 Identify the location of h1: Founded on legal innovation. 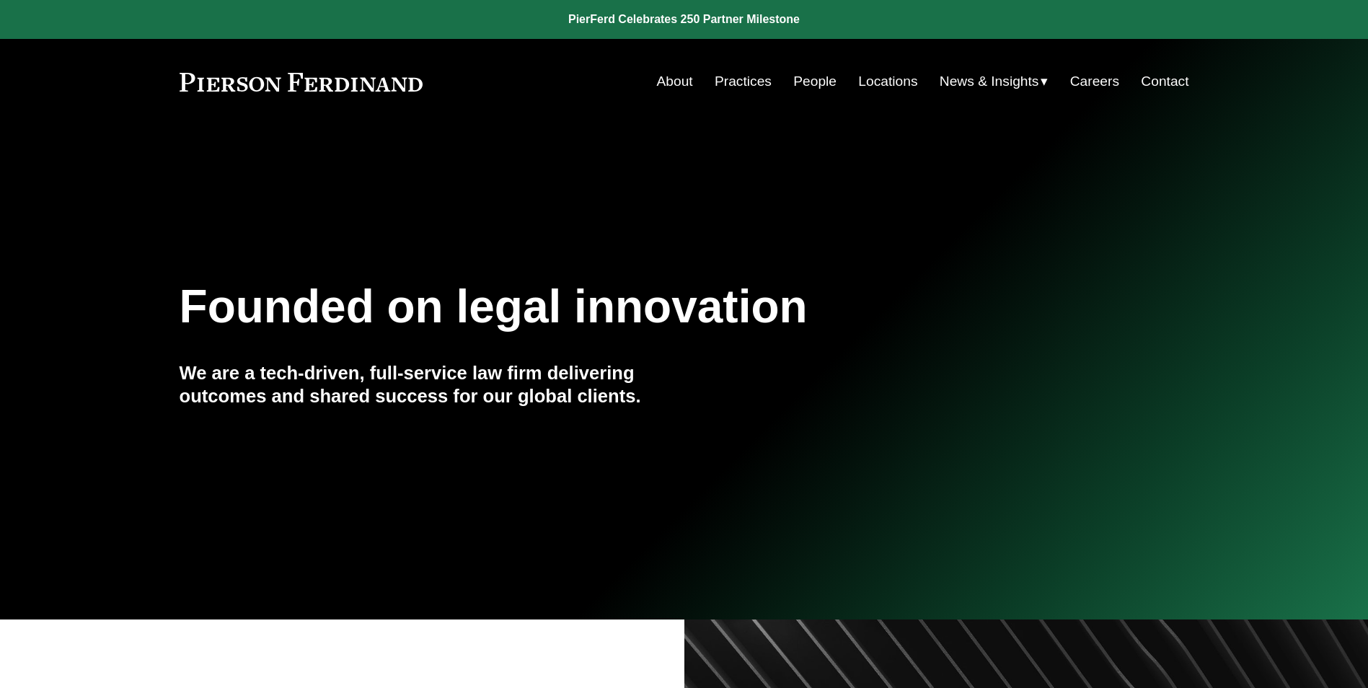
(600, 307).